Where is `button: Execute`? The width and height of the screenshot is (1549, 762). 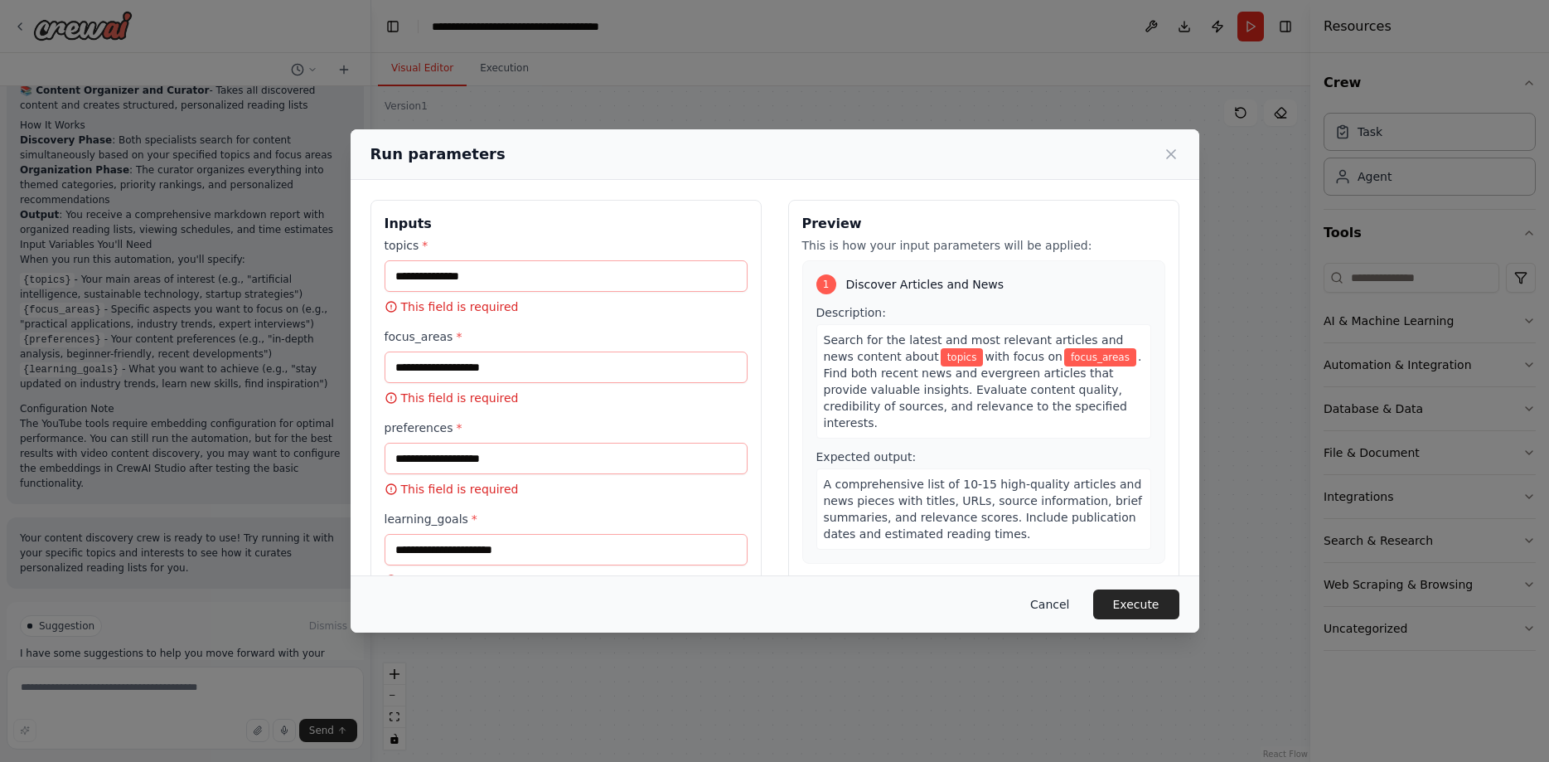
button: Execute is located at coordinates (1136, 604).